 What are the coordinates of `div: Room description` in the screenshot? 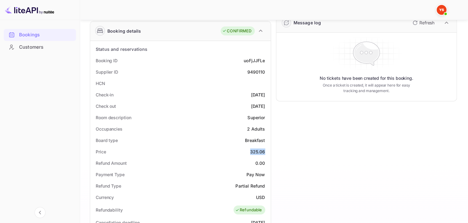 It's located at (113, 117).